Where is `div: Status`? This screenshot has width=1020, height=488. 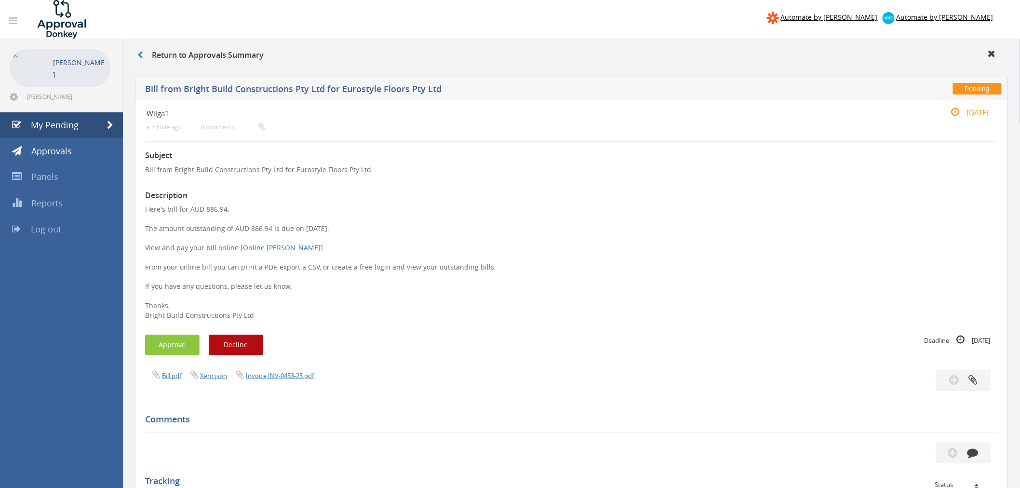
div: Status is located at coordinates (963, 484).